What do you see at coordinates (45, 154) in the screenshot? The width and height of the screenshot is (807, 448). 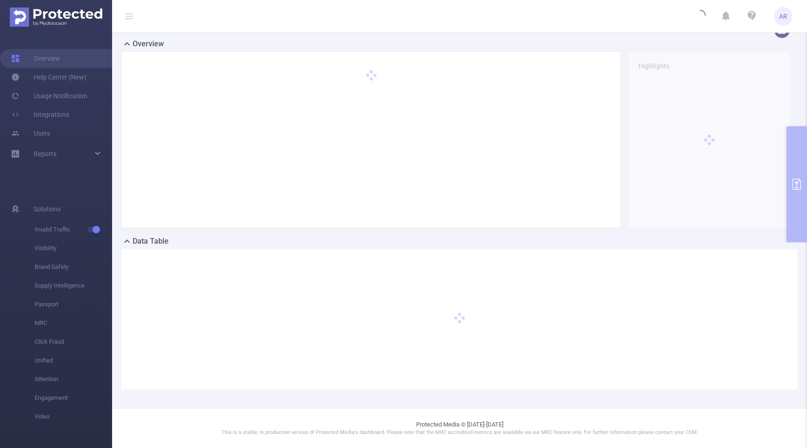 I see `a: Reports` at bounding box center [45, 154].